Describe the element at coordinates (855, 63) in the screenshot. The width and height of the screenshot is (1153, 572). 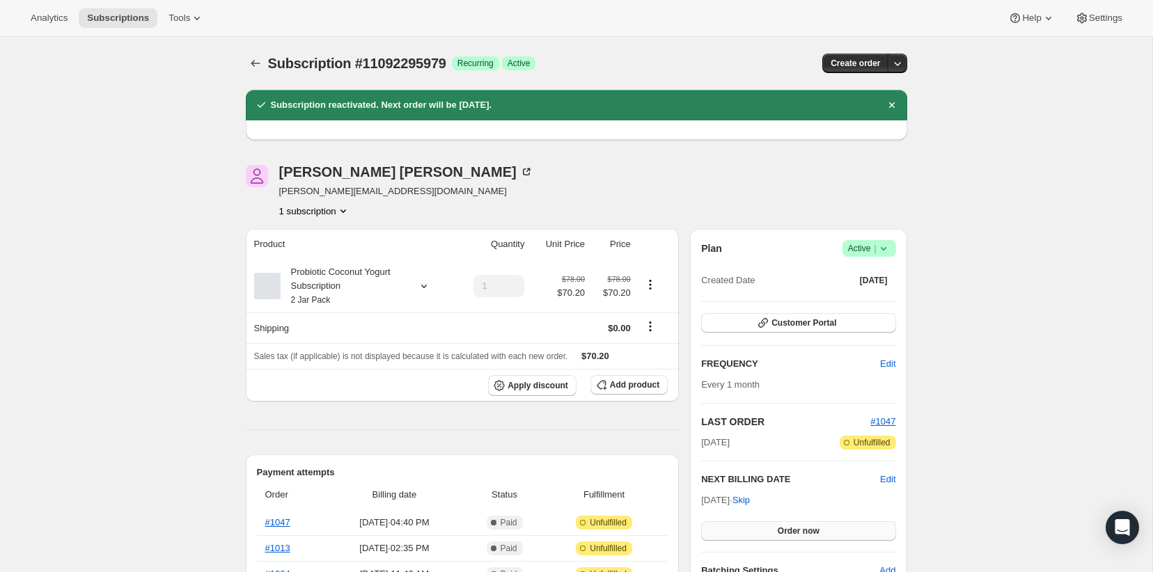
I see `span: Create order` at that location.